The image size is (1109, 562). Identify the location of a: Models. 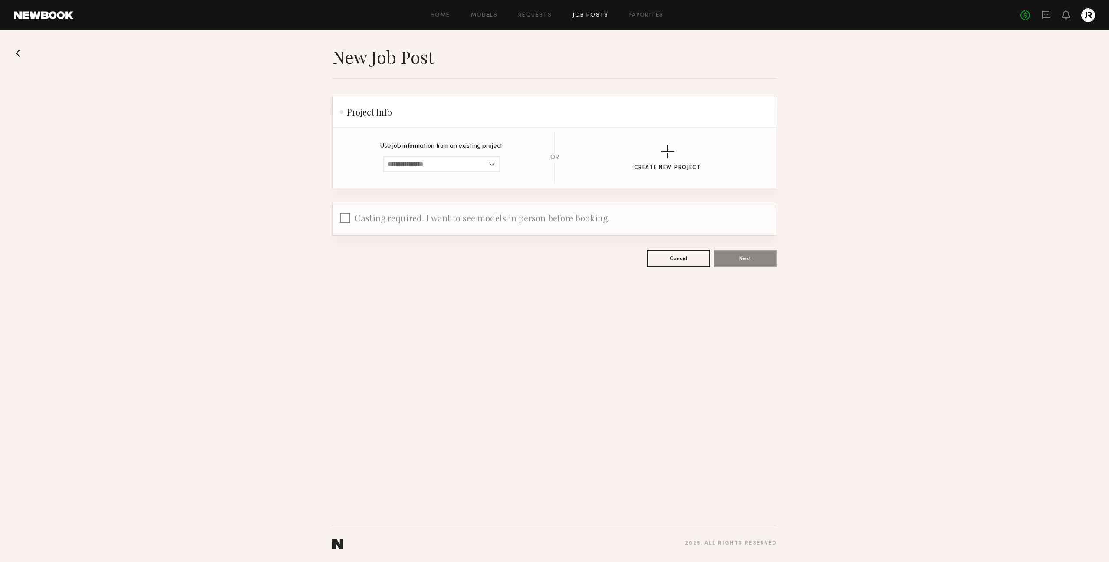
(484, 15).